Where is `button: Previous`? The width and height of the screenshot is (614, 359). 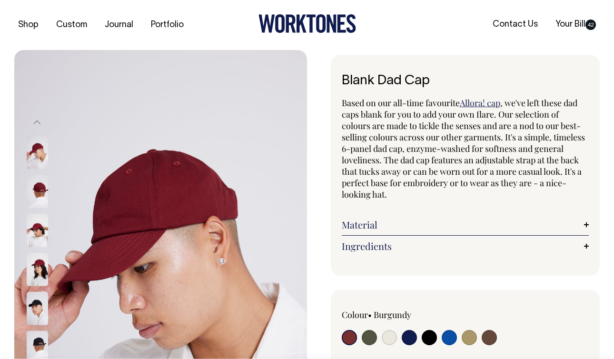
button: Previous is located at coordinates (37, 122).